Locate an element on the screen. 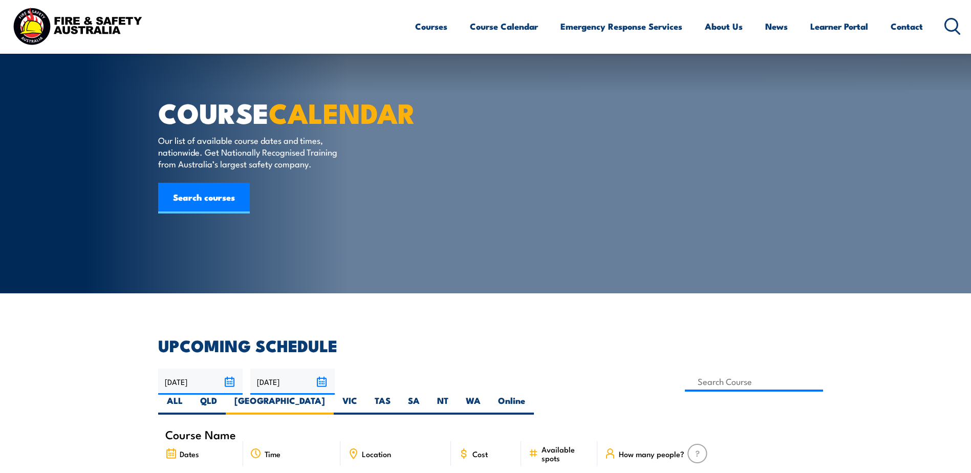 The height and width of the screenshot is (473, 971). a: Search courses is located at coordinates (204, 198).